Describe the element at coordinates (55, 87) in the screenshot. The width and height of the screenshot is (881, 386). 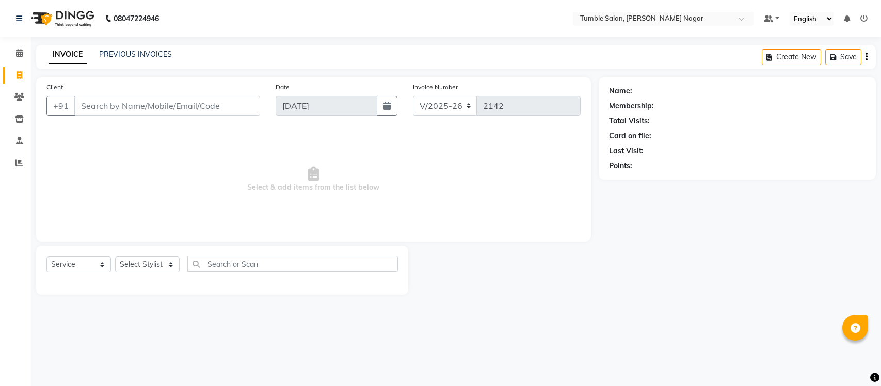
I see `label: Client` at that location.